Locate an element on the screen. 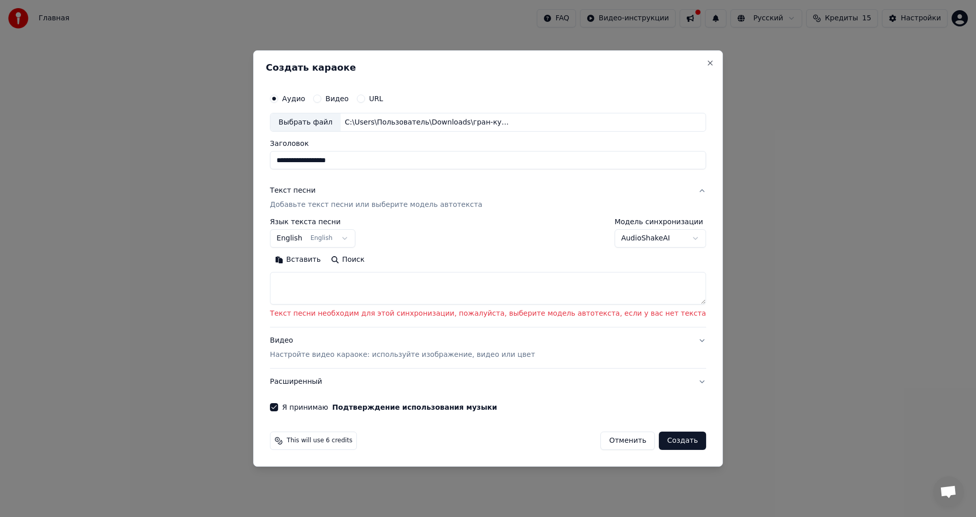 This screenshot has width=976, height=517. h2: Создать караоке is located at coordinates (488, 68).